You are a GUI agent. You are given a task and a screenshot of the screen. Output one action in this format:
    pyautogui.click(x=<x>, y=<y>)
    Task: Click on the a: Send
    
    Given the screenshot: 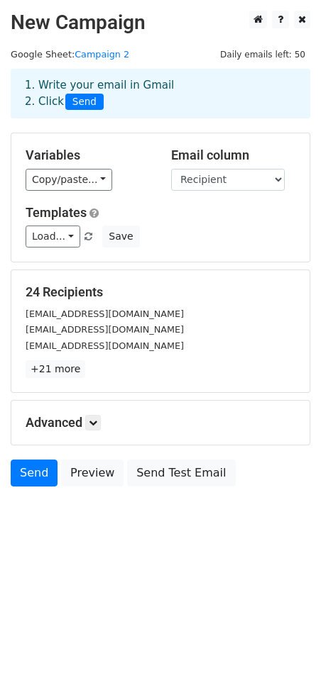 What is the action you would take?
    pyautogui.click(x=34, y=473)
    